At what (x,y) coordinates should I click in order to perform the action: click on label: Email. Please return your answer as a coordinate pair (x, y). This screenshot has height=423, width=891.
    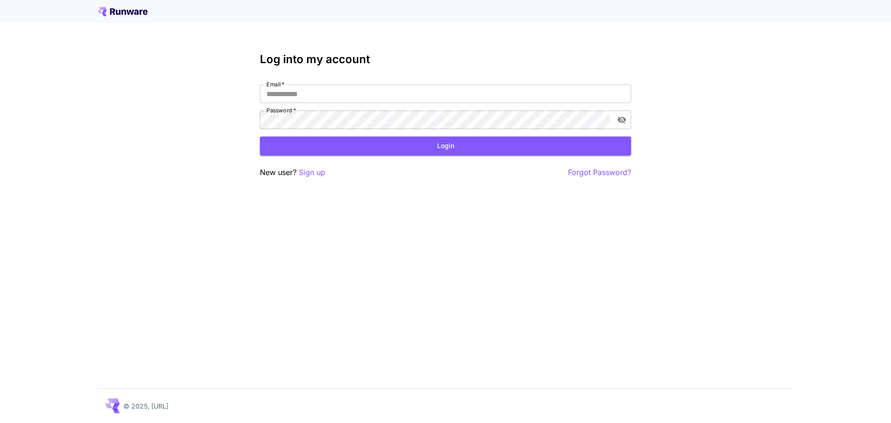
    Looking at the image, I should click on (275, 84).